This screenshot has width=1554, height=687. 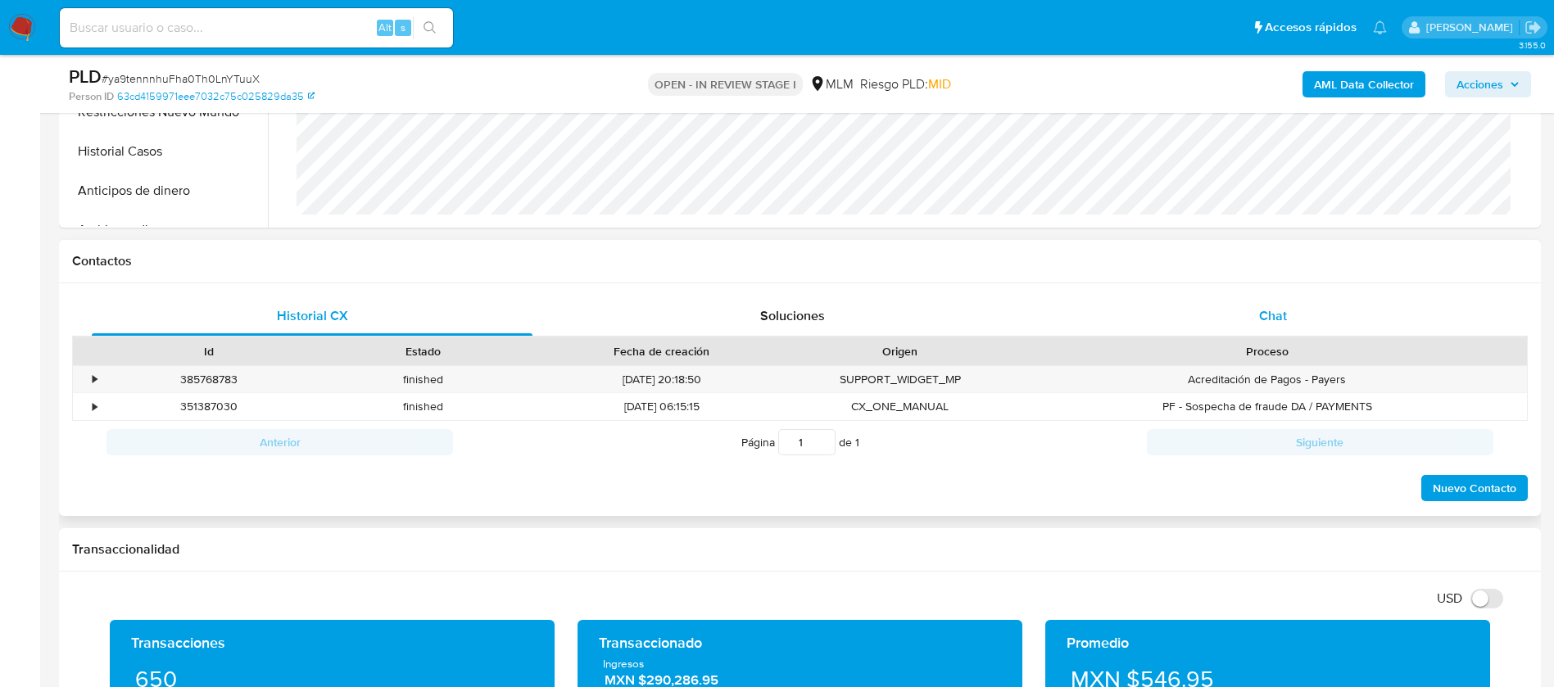 I want to click on a: 63cd4159971eee7032c75c025829da35, so click(x=215, y=97).